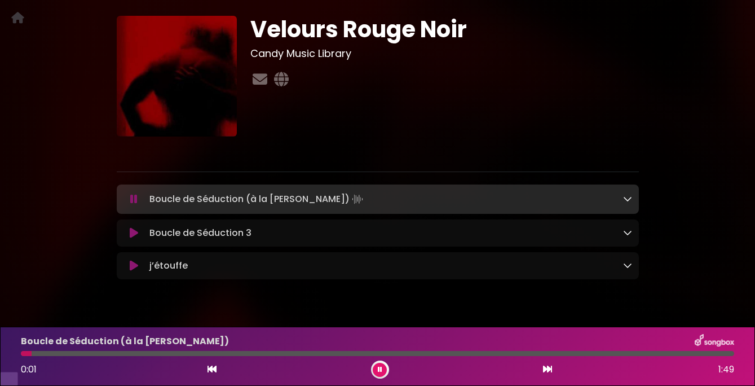 This screenshot has width=755, height=386. Describe the element at coordinates (357, 199) in the screenshot. I see `img: waveform4.gif` at that location.